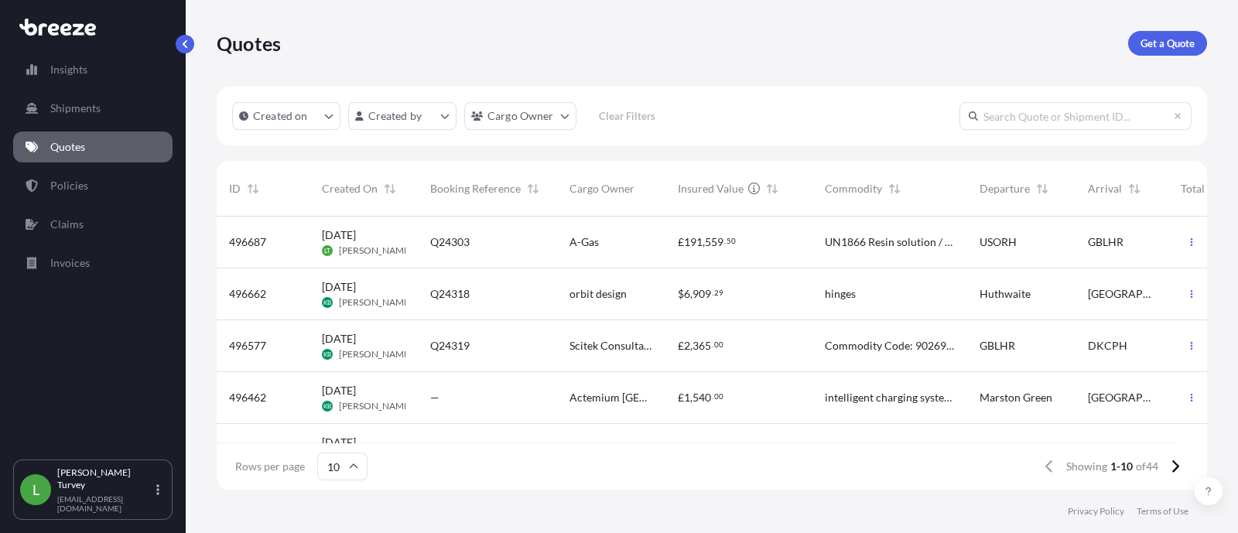  Describe the element at coordinates (1168, 43) in the screenshot. I see `p: Get a Quote` at that location.